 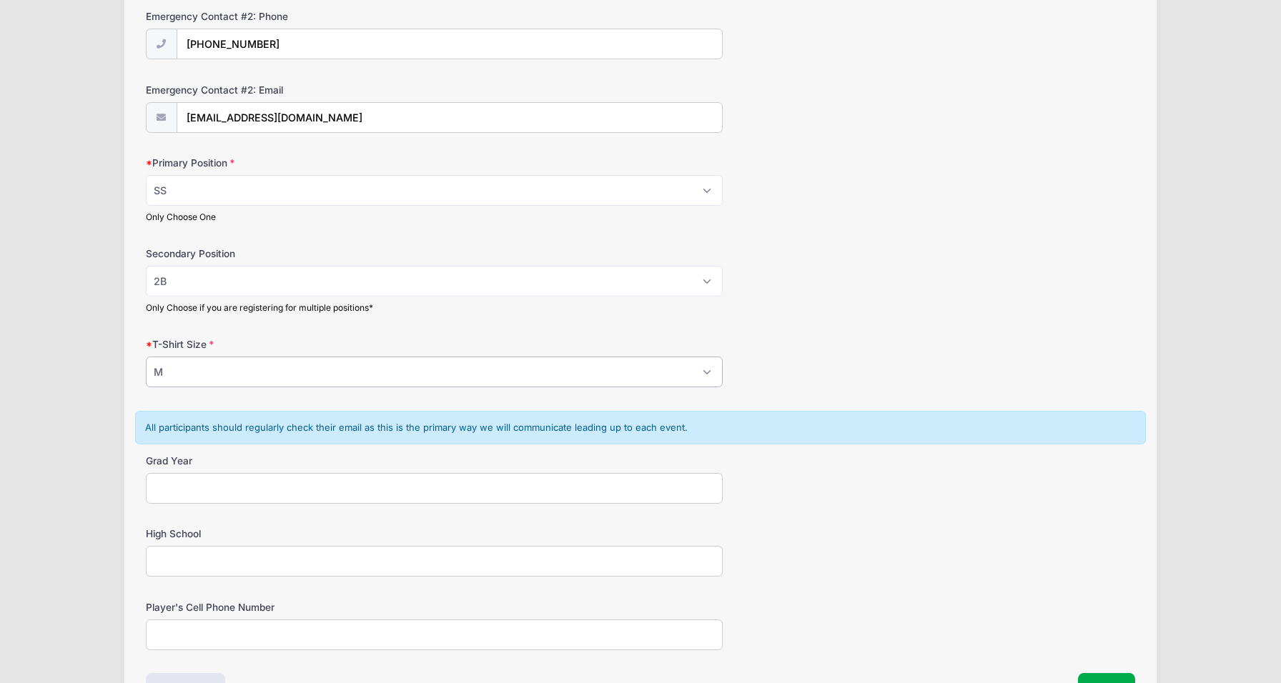 I want to click on input: email@email.com, so click(x=450, y=117).